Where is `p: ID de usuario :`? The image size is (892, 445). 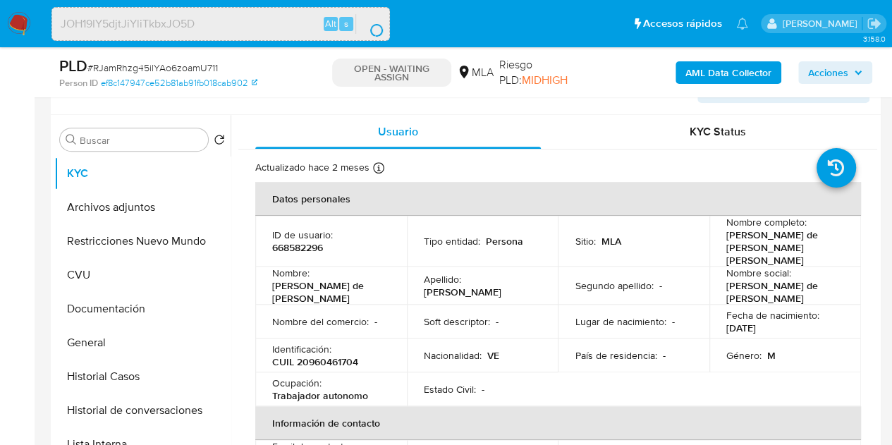
p: ID de usuario : is located at coordinates (302, 235).